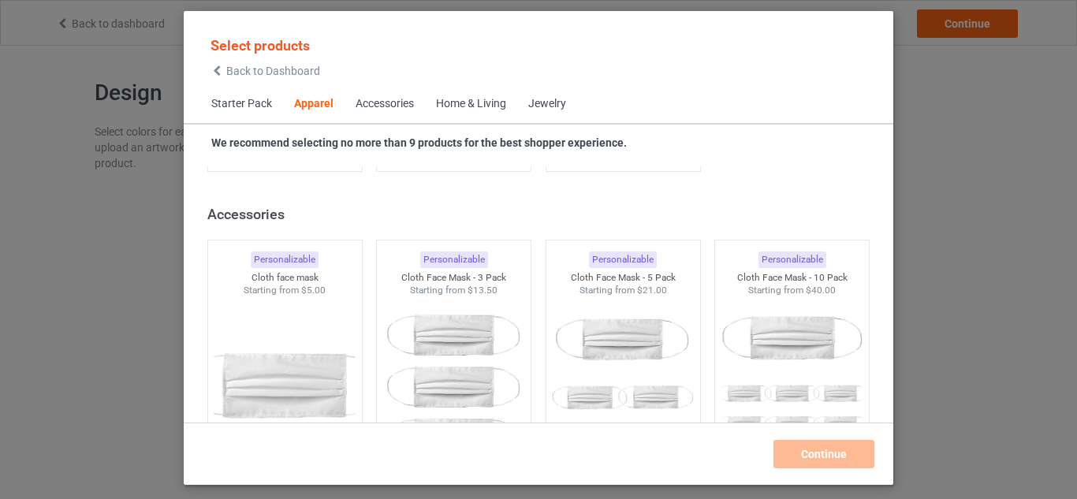 This screenshot has height=499, width=1077. What do you see at coordinates (471, 104) in the screenshot?
I see `div: Home & Living` at bounding box center [471, 104].